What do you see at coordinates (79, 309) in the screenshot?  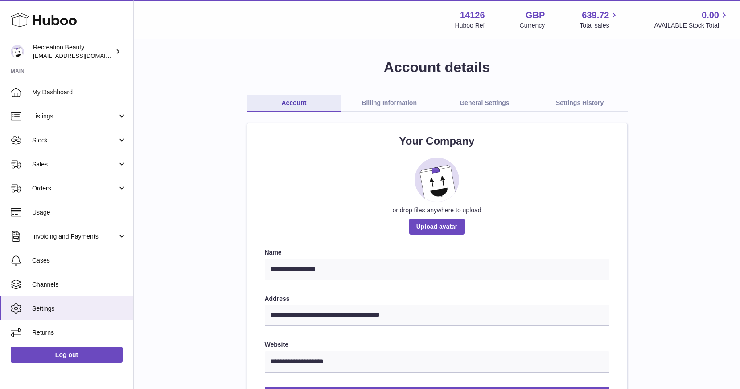 I see `span: Settings` at bounding box center [79, 309].